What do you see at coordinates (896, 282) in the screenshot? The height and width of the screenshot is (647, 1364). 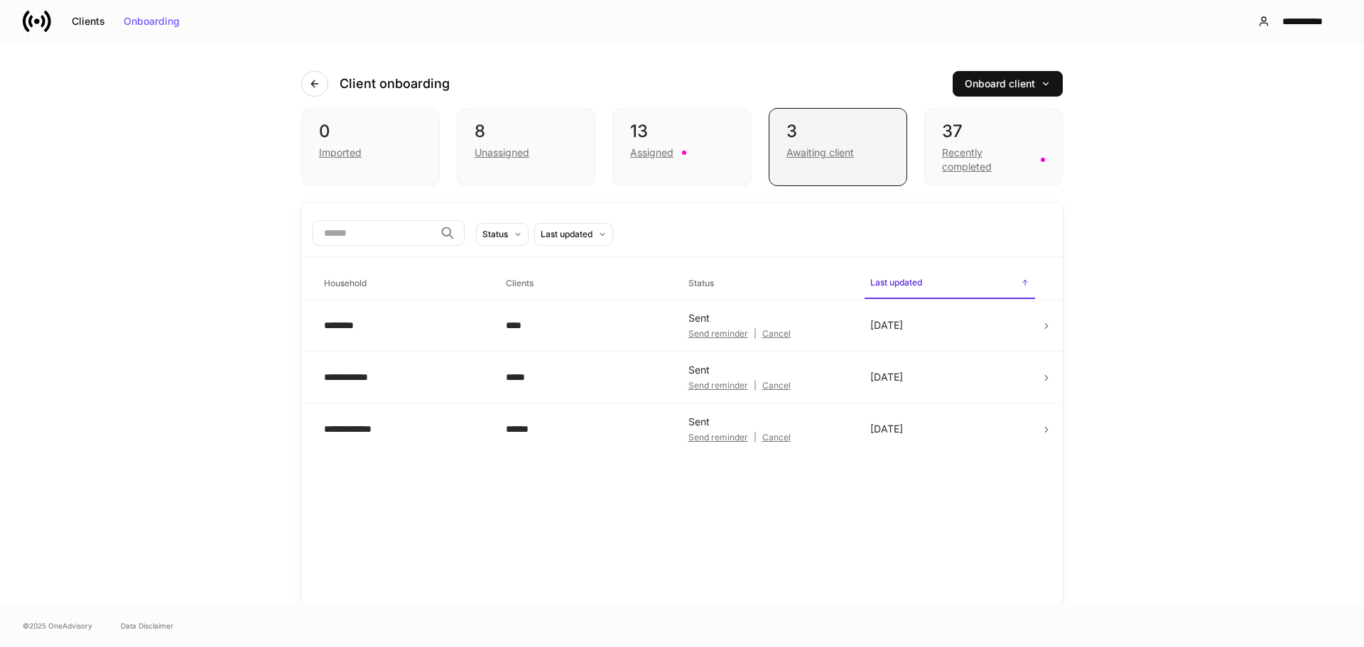 I see `h6: Last updated` at bounding box center [896, 282].